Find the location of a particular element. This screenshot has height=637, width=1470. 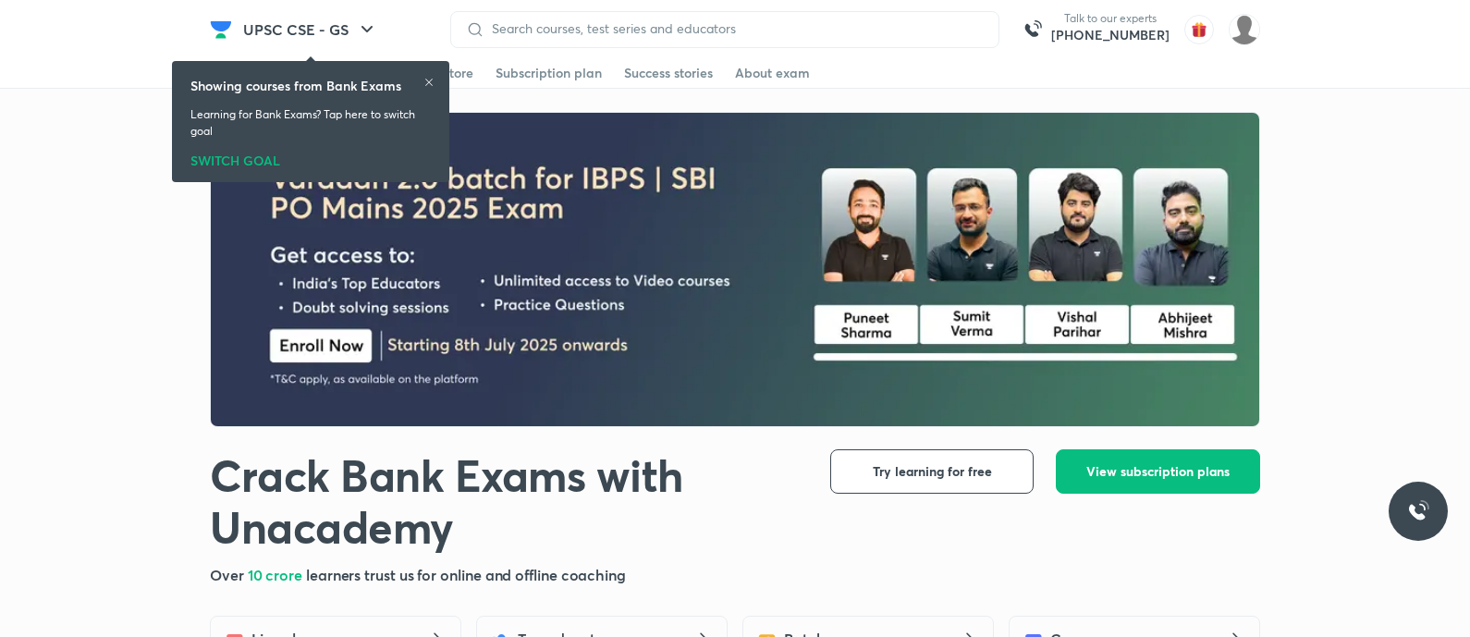

input: Search courses, test series and educators is located at coordinates (734, 29).